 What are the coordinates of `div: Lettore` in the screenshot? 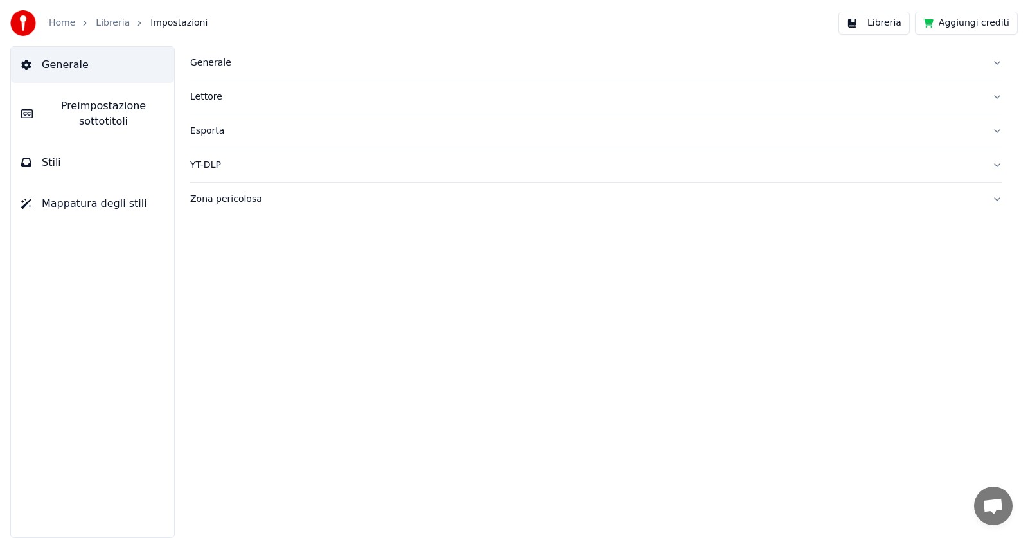 It's located at (586, 97).